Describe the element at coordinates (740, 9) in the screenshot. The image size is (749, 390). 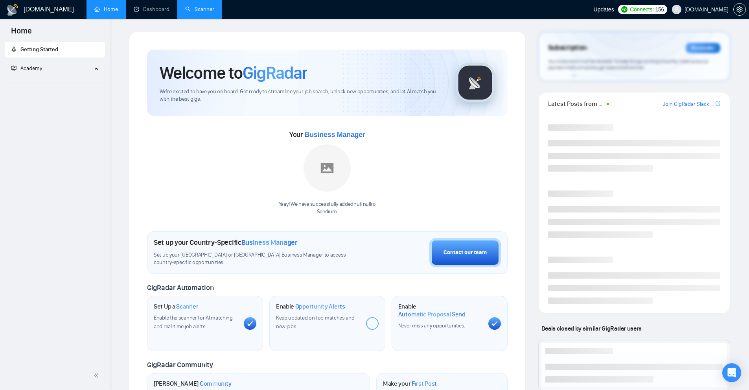
I see `span: setting` at that location.